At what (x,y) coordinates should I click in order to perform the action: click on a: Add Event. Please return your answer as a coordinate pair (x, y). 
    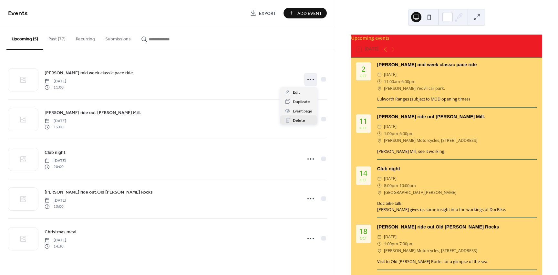
    Looking at the image, I should click on (305, 13).